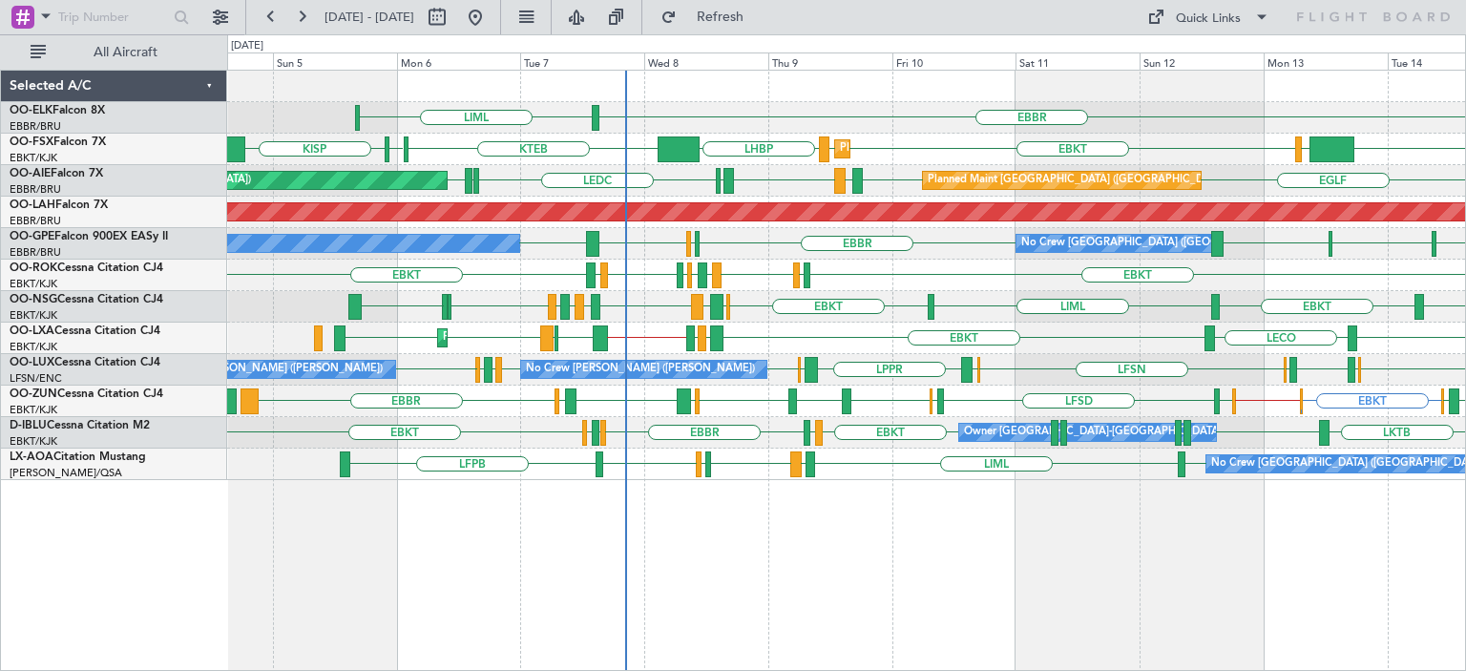 This screenshot has width=1466, height=671. I want to click on span: LX-AOA, so click(31, 457).